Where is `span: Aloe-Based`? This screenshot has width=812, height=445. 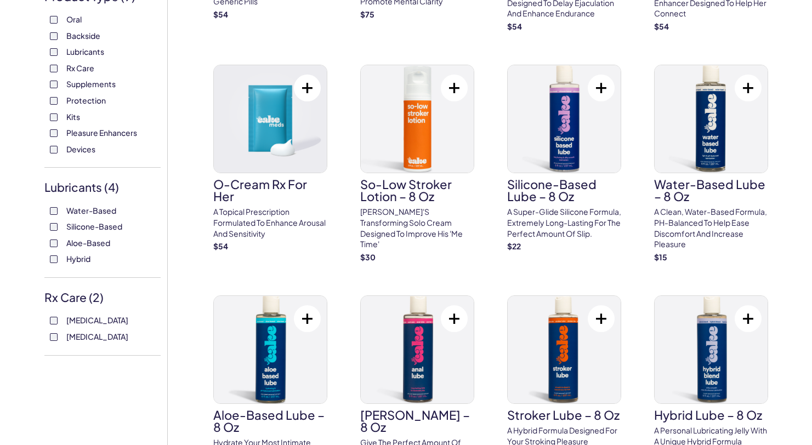 span: Aloe-Based is located at coordinates (88, 243).